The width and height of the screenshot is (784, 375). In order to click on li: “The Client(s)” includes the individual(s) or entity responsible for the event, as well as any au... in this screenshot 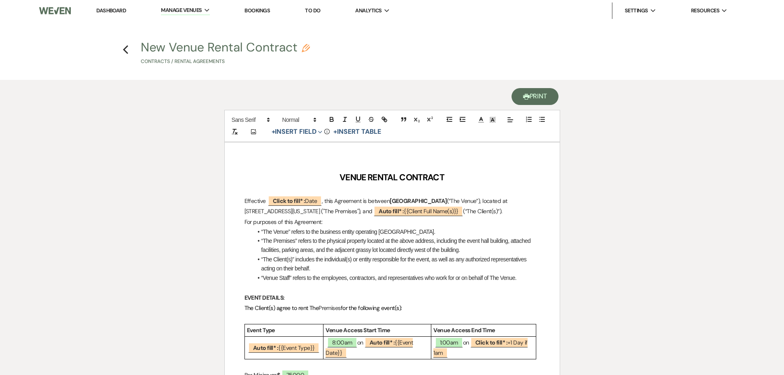, I will do `click(396, 264)`.